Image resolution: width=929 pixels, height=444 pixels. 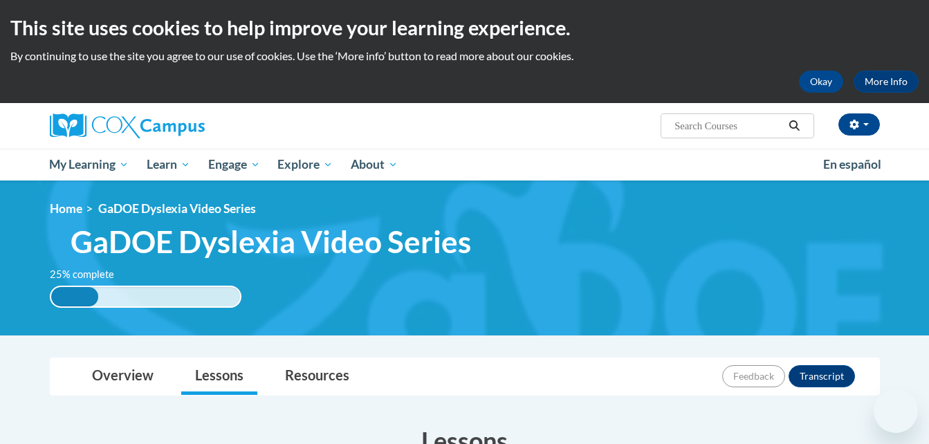 What do you see at coordinates (89, 165) in the screenshot?
I see `a: My Learning` at bounding box center [89, 165].